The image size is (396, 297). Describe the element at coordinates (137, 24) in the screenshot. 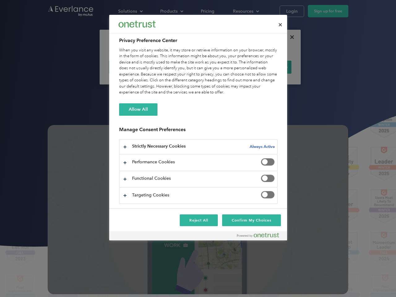

I see `div: Everlance` at that location.